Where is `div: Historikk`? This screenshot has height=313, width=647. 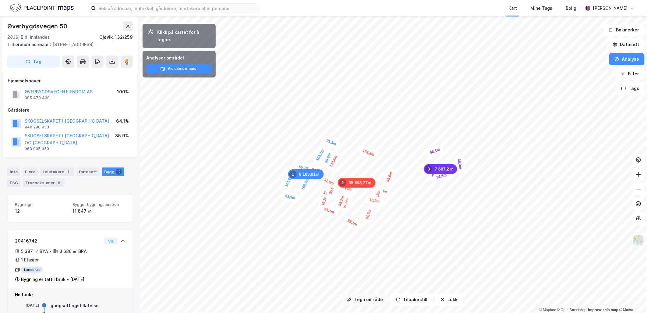 div: Historikk is located at coordinates (70, 294).